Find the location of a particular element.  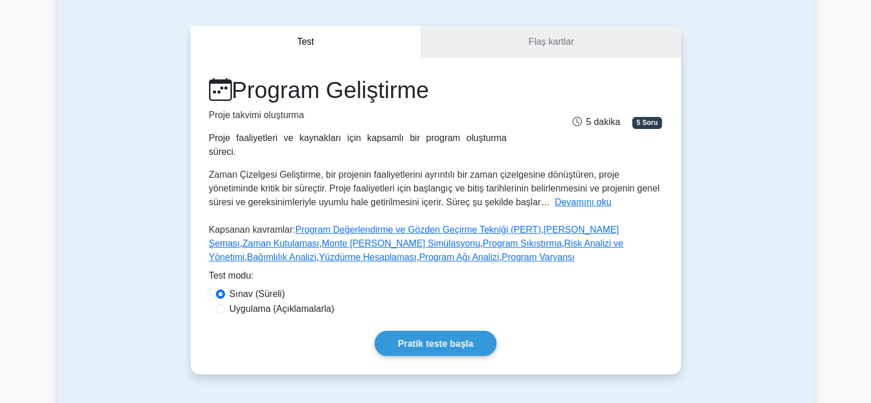

font: Sınav (Süreli) is located at coordinates (257, 293).